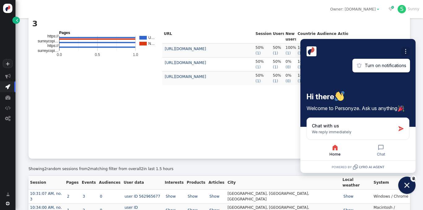 The height and width of the screenshot is (210, 423). I want to click on text: 0.0, so click(59, 55).